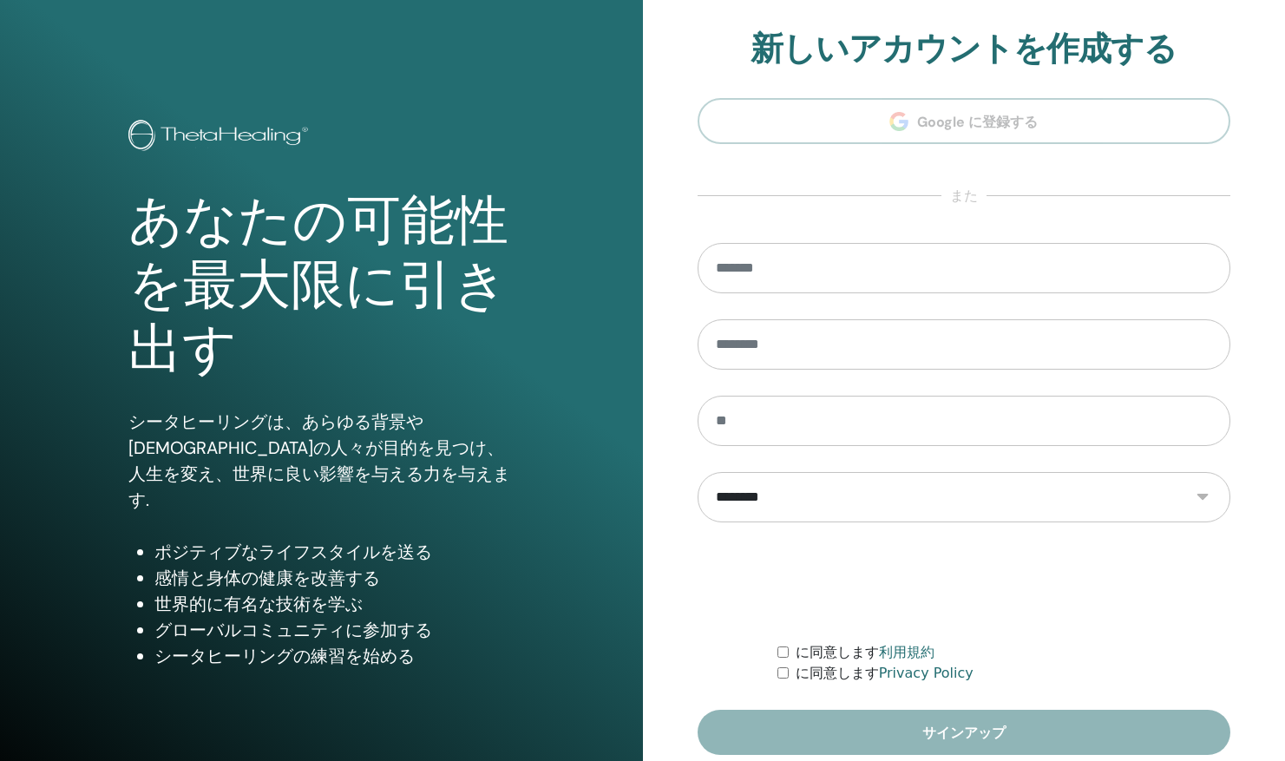 The image size is (1285, 761). Describe the element at coordinates (321, 285) in the screenshot. I see `h1: あなたの可能性を最大限に引き出す` at that location.